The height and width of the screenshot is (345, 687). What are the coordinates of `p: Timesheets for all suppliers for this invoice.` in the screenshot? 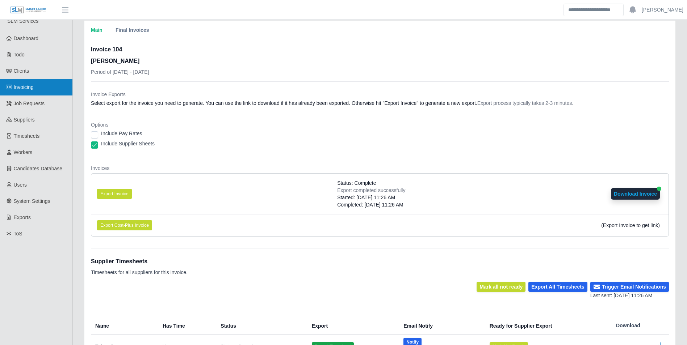 It's located at (139, 273).